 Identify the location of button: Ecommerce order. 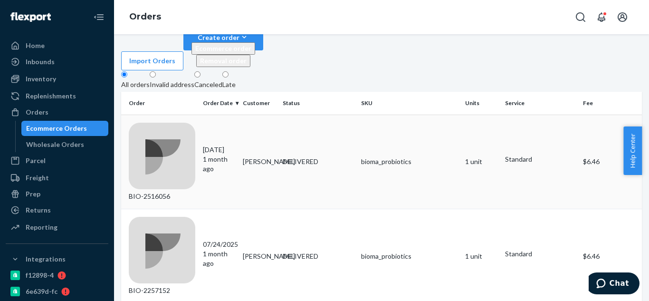
(223, 48).